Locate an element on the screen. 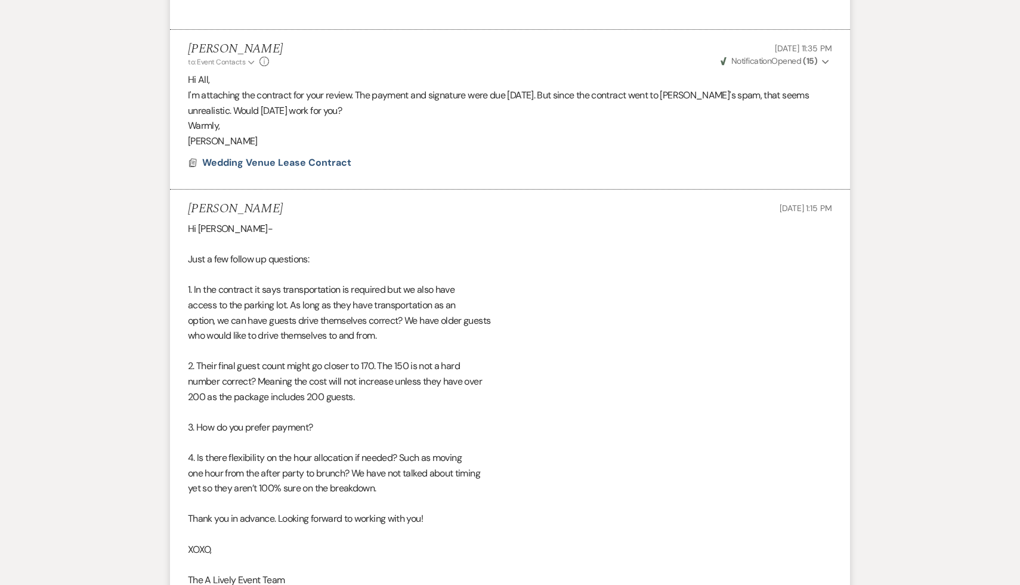 This screenshot has width=1020, height=585. p: Hi All, is located at coordinates (510, 80).